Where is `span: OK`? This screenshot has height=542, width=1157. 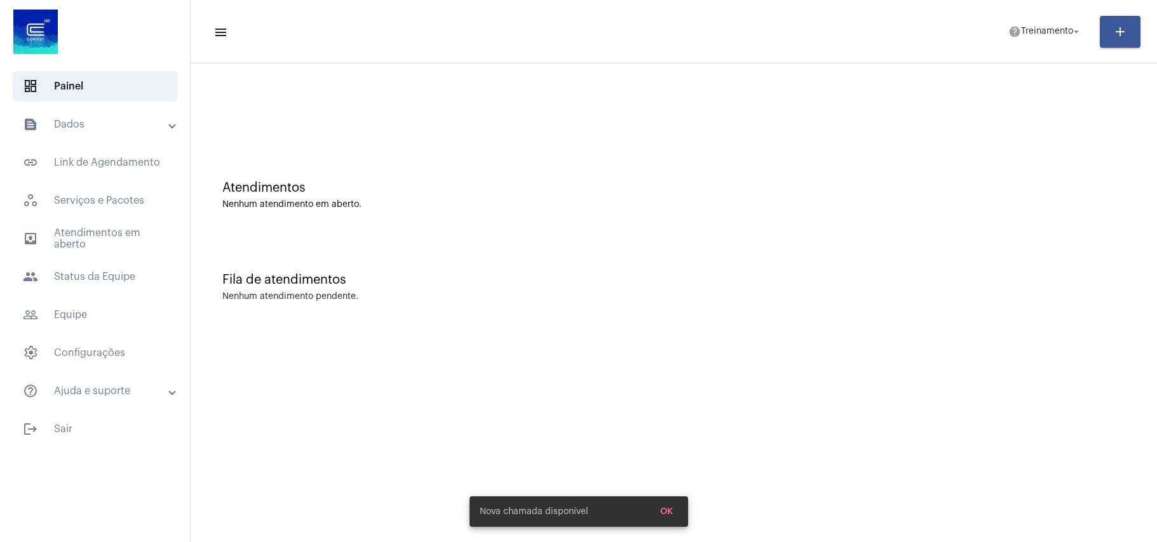 span: OK is located at coordinates (666, 512).